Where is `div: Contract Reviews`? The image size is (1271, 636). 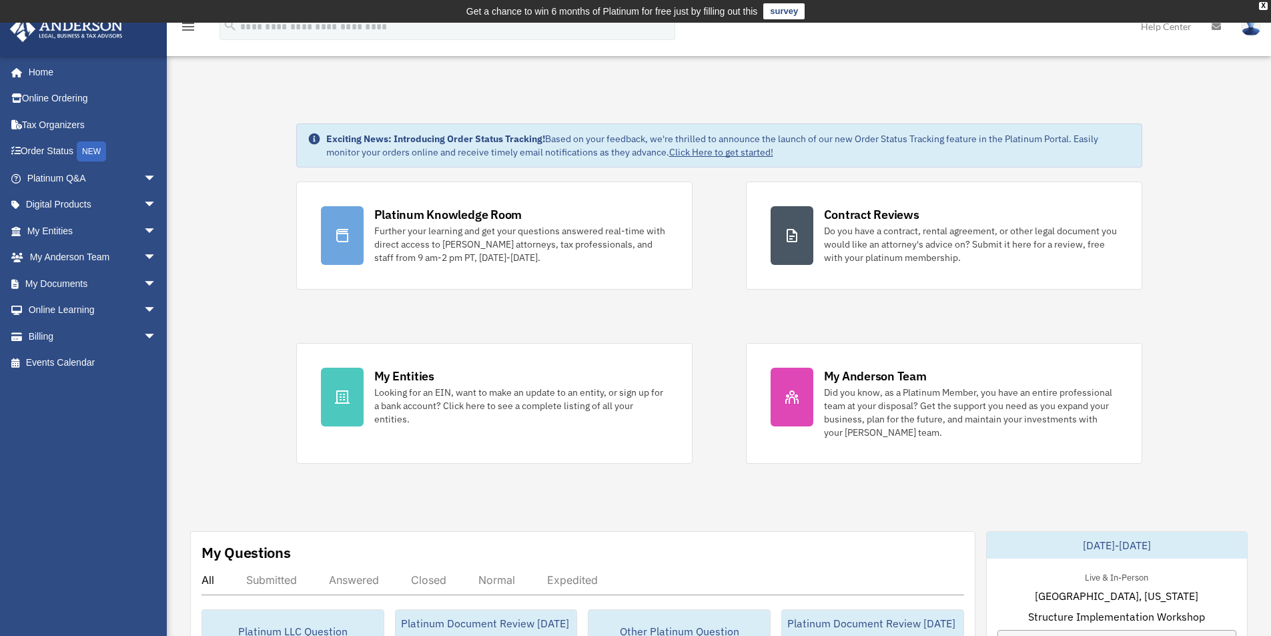
div: Contract Reviews is located at coordinates (871, 214).